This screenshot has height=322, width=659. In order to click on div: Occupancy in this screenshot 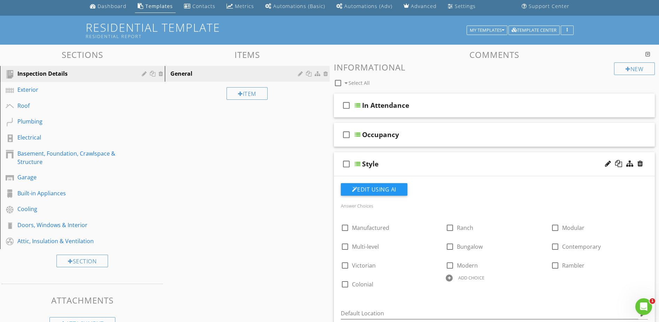, I will do `click(380, 134)`.